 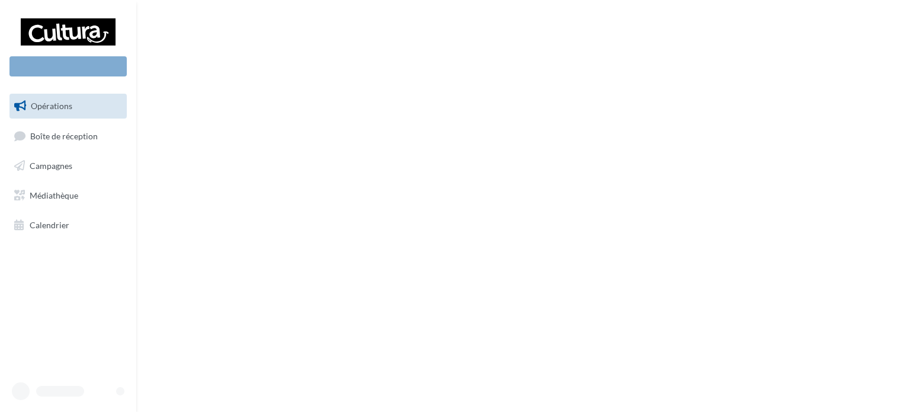 I want to click on span: Médiathèque, so click(x=54, y=195).